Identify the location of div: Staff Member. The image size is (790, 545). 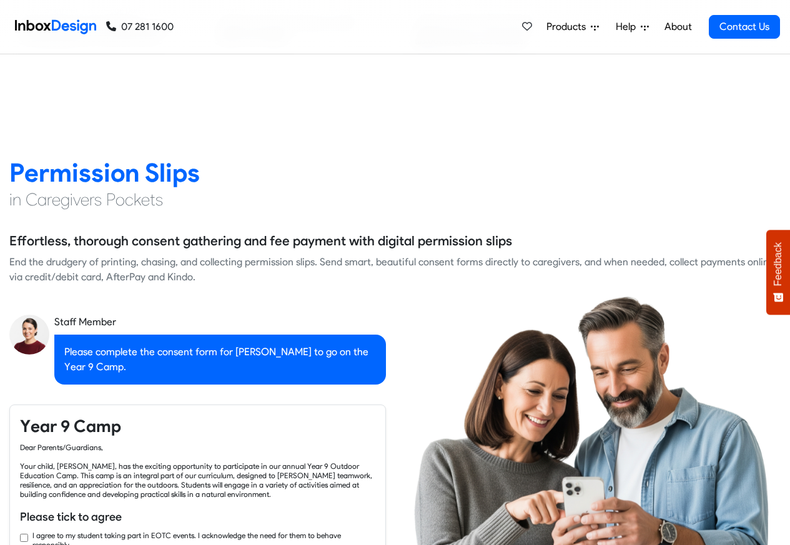
(220, 322).